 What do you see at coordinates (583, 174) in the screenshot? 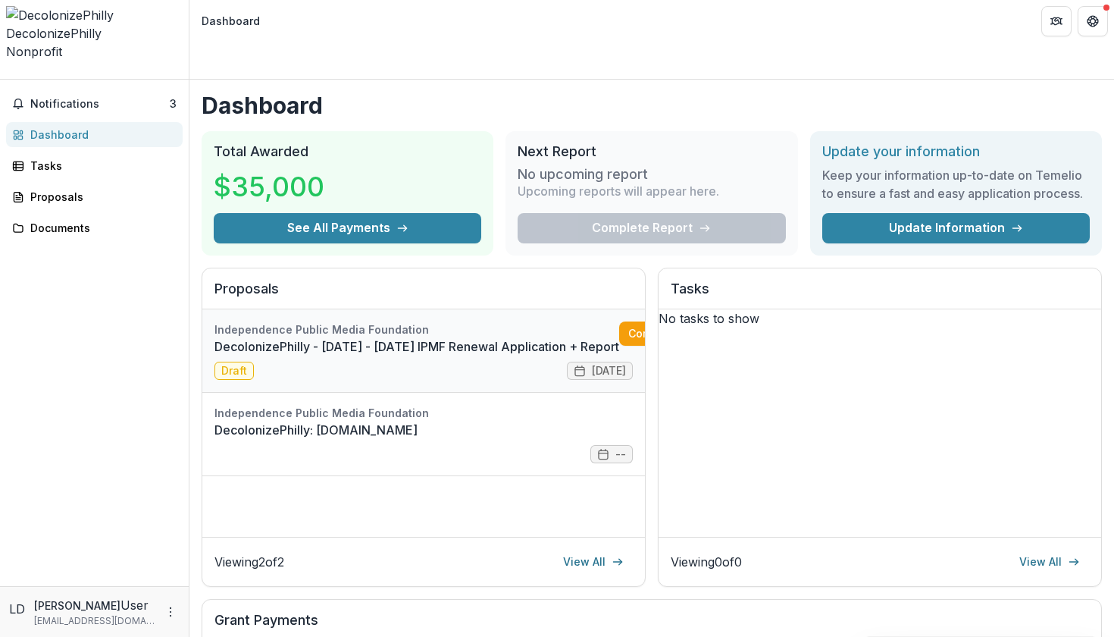
I see `h3: No upcoming report` at bounding box center [583, 174].